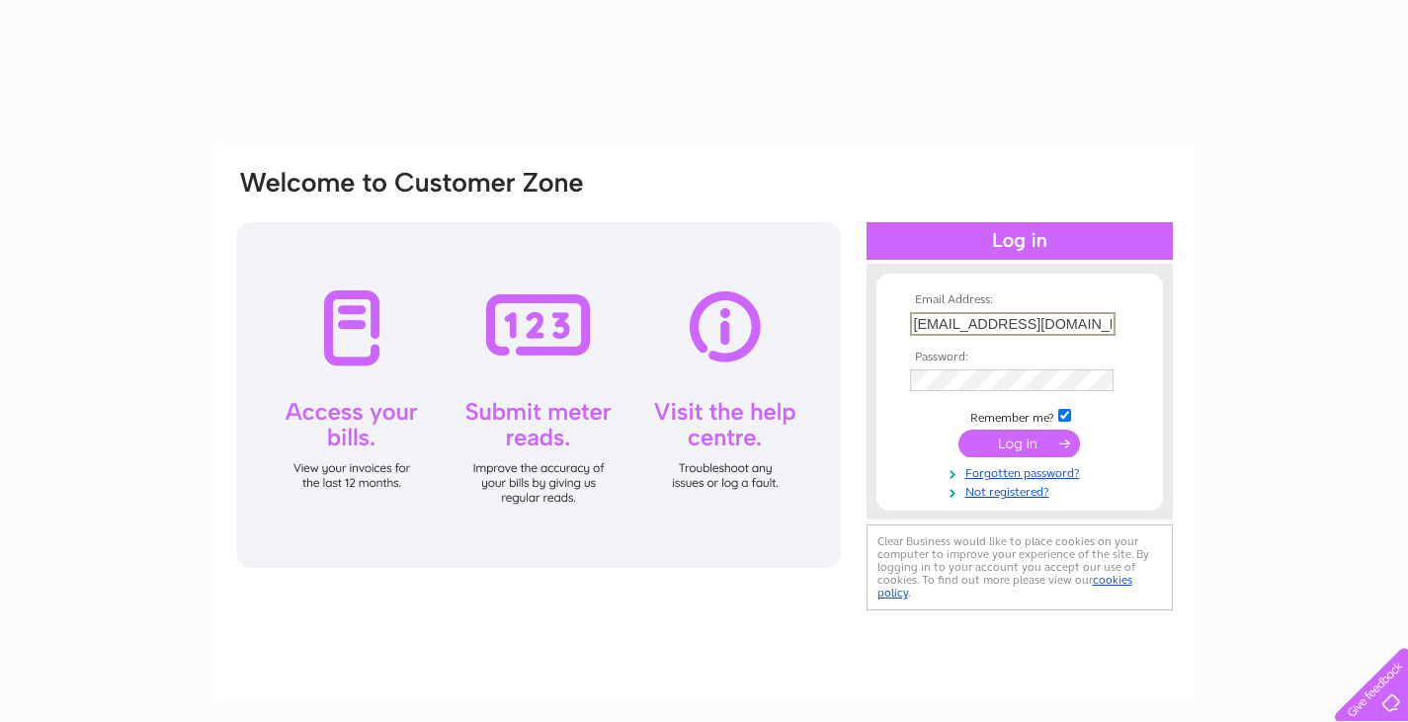 Image resolution: width=1408 pixels, height=722 pixels. What do you see at coordinates (1005, 586) in the screenshot?
I see `a: cookies policy` at bounding box center [1005, 586].